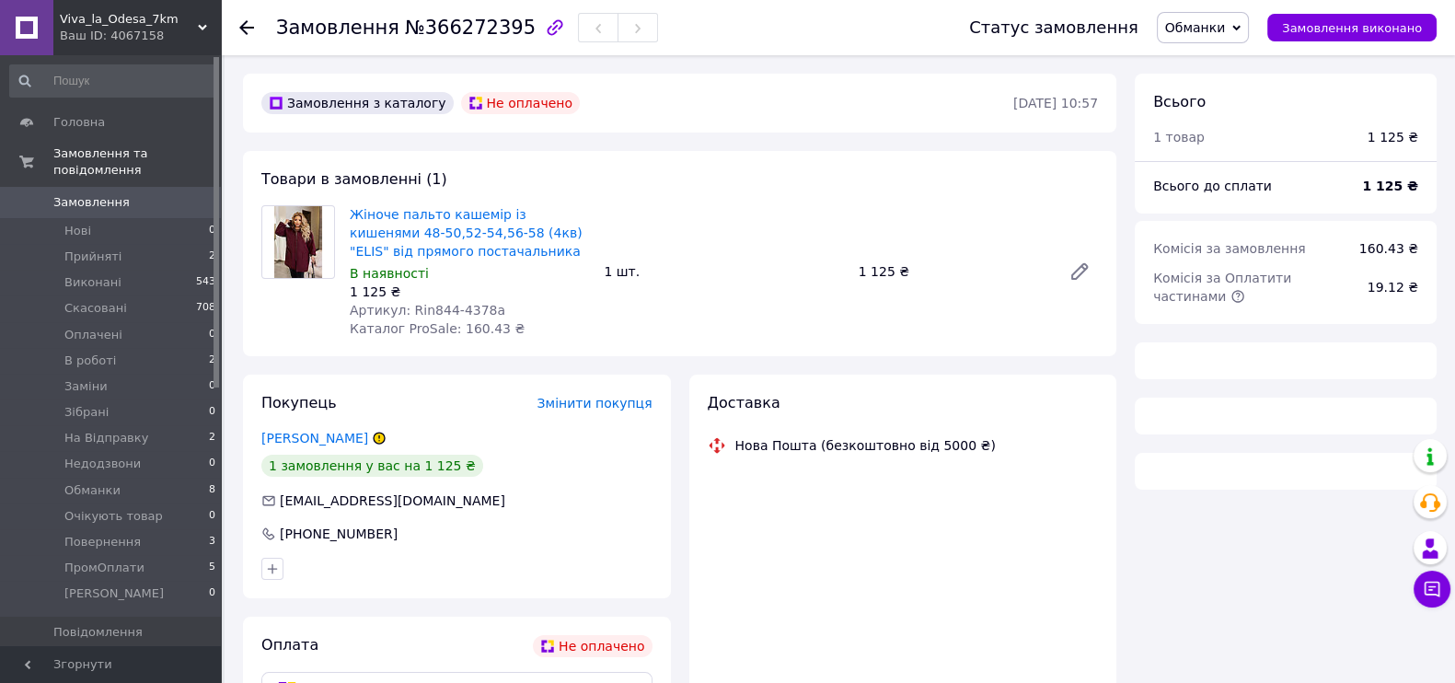 The image size is (1455, 683). What do you see at coordinates (129, 19) in the screenshot?
I see `span: Viva_la_Odesa_7km` at bounding box center [129, 19].